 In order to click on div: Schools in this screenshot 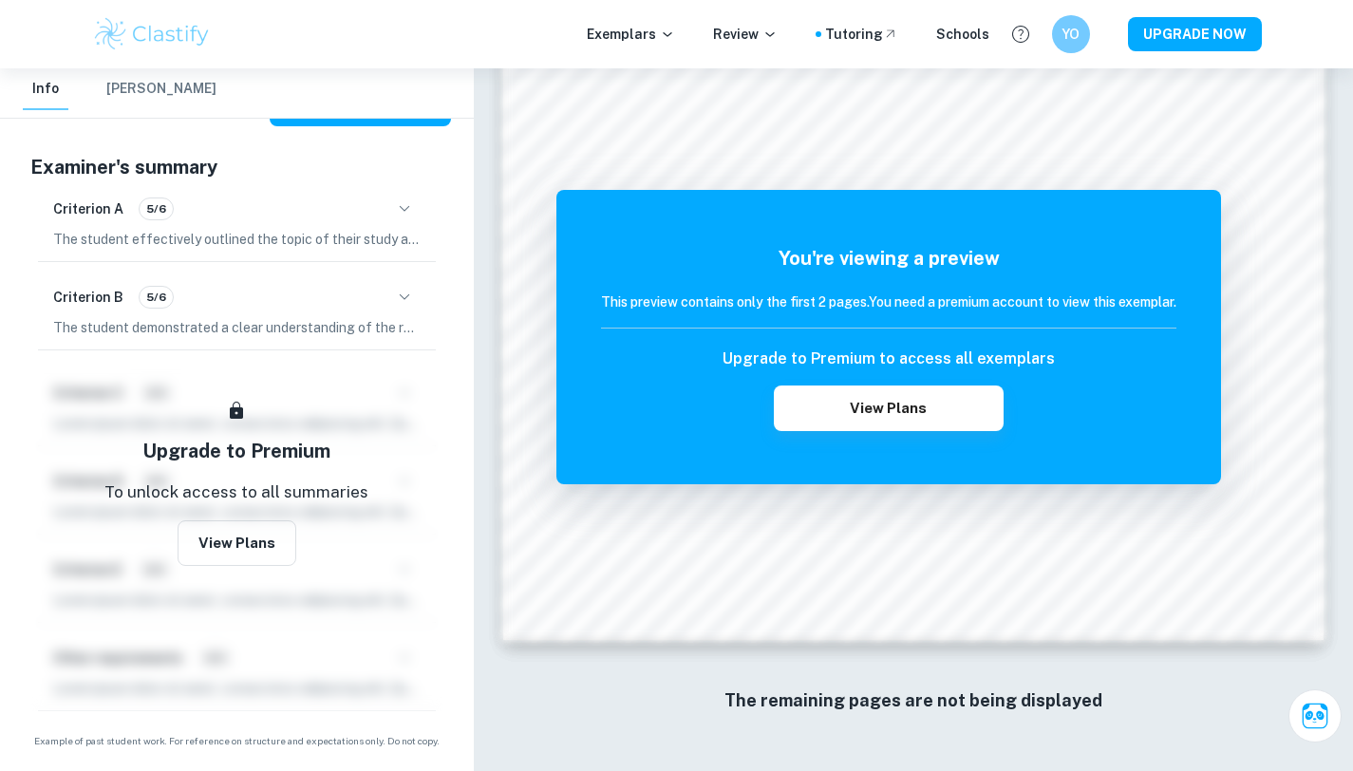, I will do `click(963, 34)`.